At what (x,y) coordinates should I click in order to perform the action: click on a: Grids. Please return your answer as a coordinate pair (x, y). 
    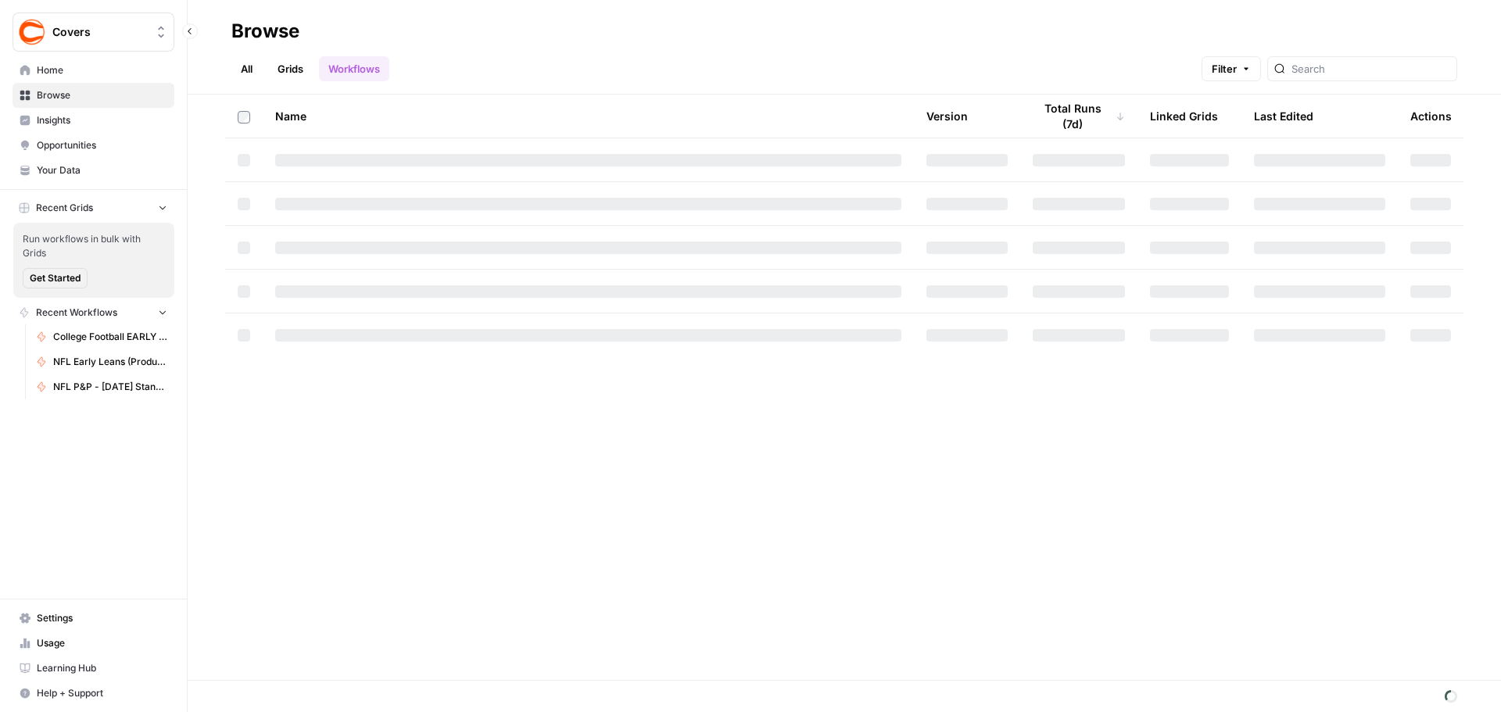
    Looking at the image, I should click on (290, 69).